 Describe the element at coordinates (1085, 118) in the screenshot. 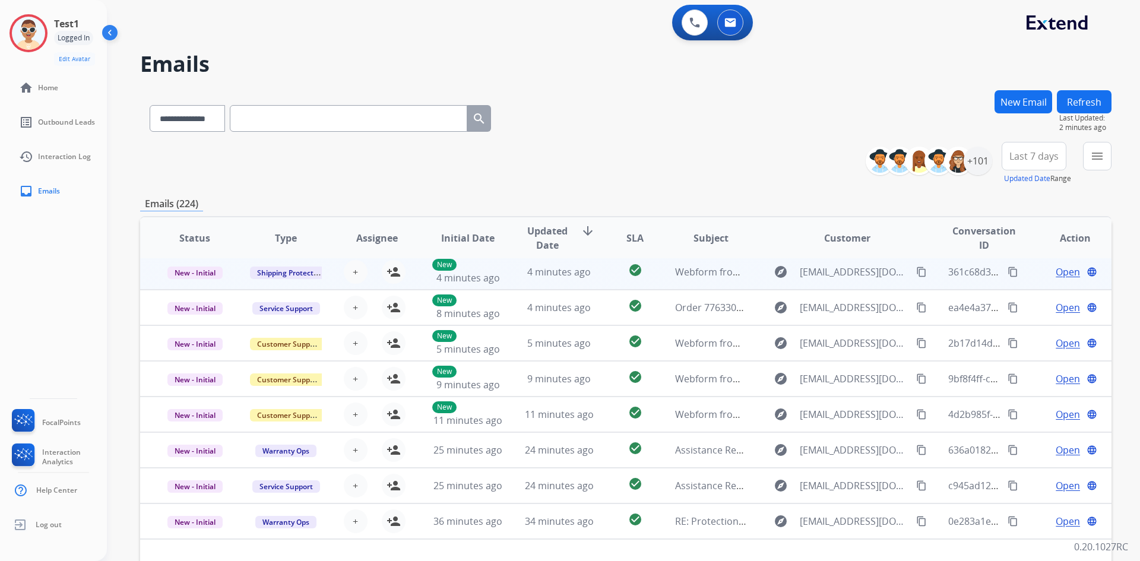

I see `span: Last Updated:` at that location.